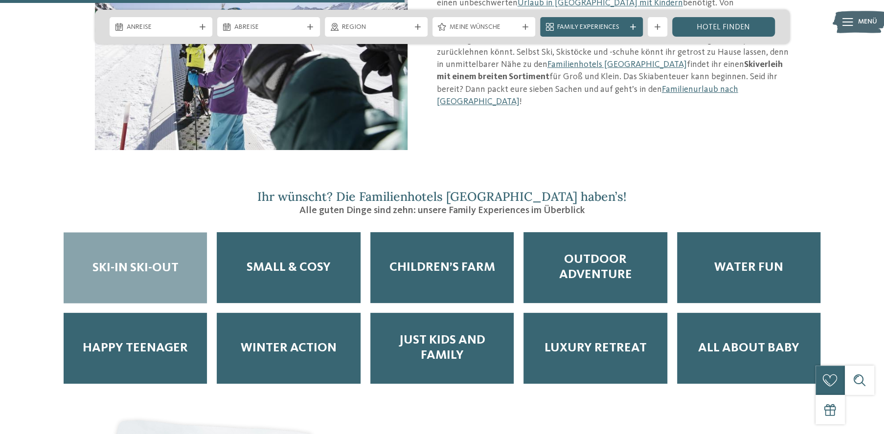  I want to click on span: Happy Teenager, so click(135, 348).